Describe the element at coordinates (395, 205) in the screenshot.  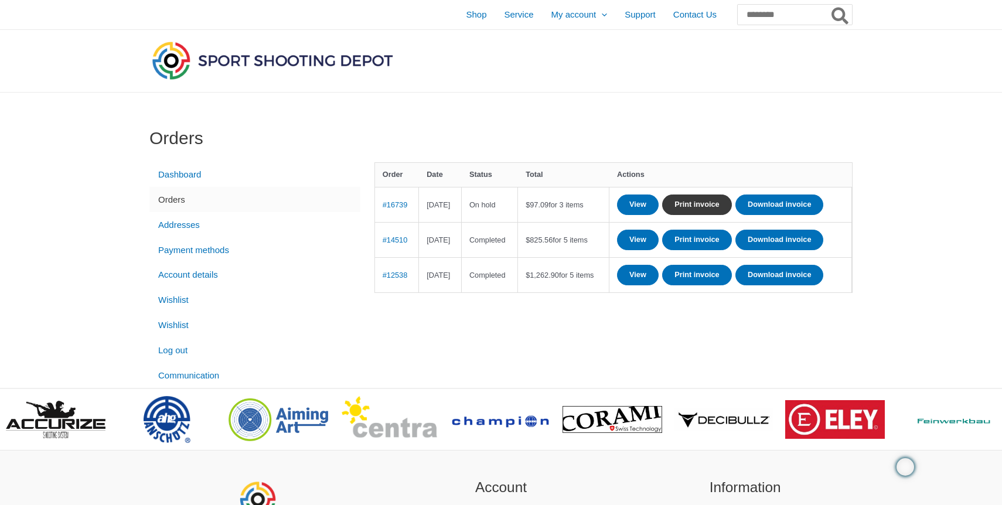
I see `a: View order number 16739` at that location.